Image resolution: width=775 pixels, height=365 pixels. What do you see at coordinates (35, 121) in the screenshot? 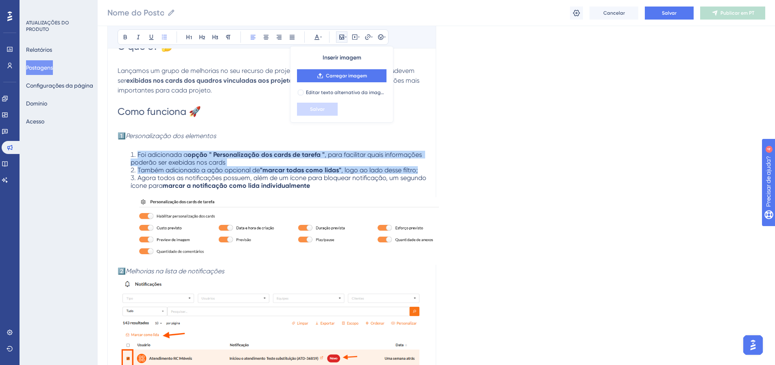
I see `font: Acesso` at bounding box center [35, 121].